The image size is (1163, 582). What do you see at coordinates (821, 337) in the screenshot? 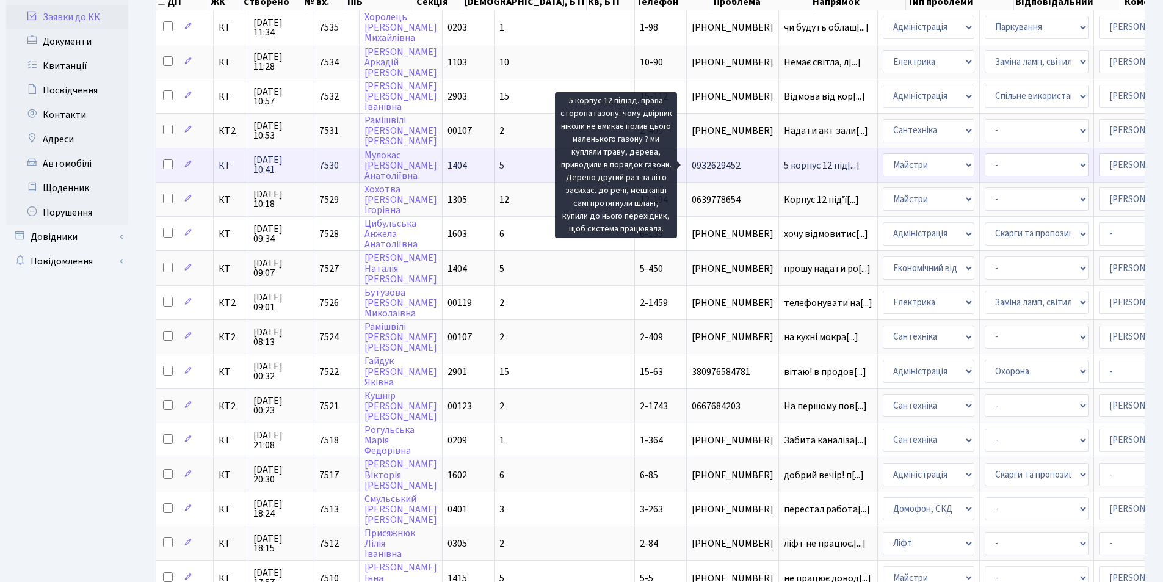
I see `span: на кухні мокра[...]` at bounding box center [821, 337].